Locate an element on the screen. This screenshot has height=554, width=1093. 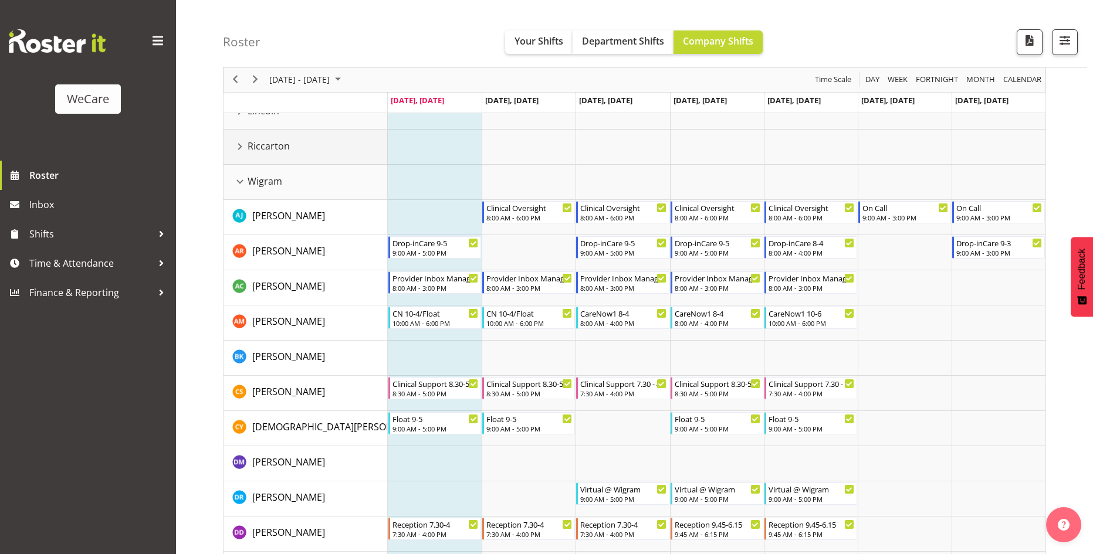
h4: Roster is located at coordinates (242, 42).